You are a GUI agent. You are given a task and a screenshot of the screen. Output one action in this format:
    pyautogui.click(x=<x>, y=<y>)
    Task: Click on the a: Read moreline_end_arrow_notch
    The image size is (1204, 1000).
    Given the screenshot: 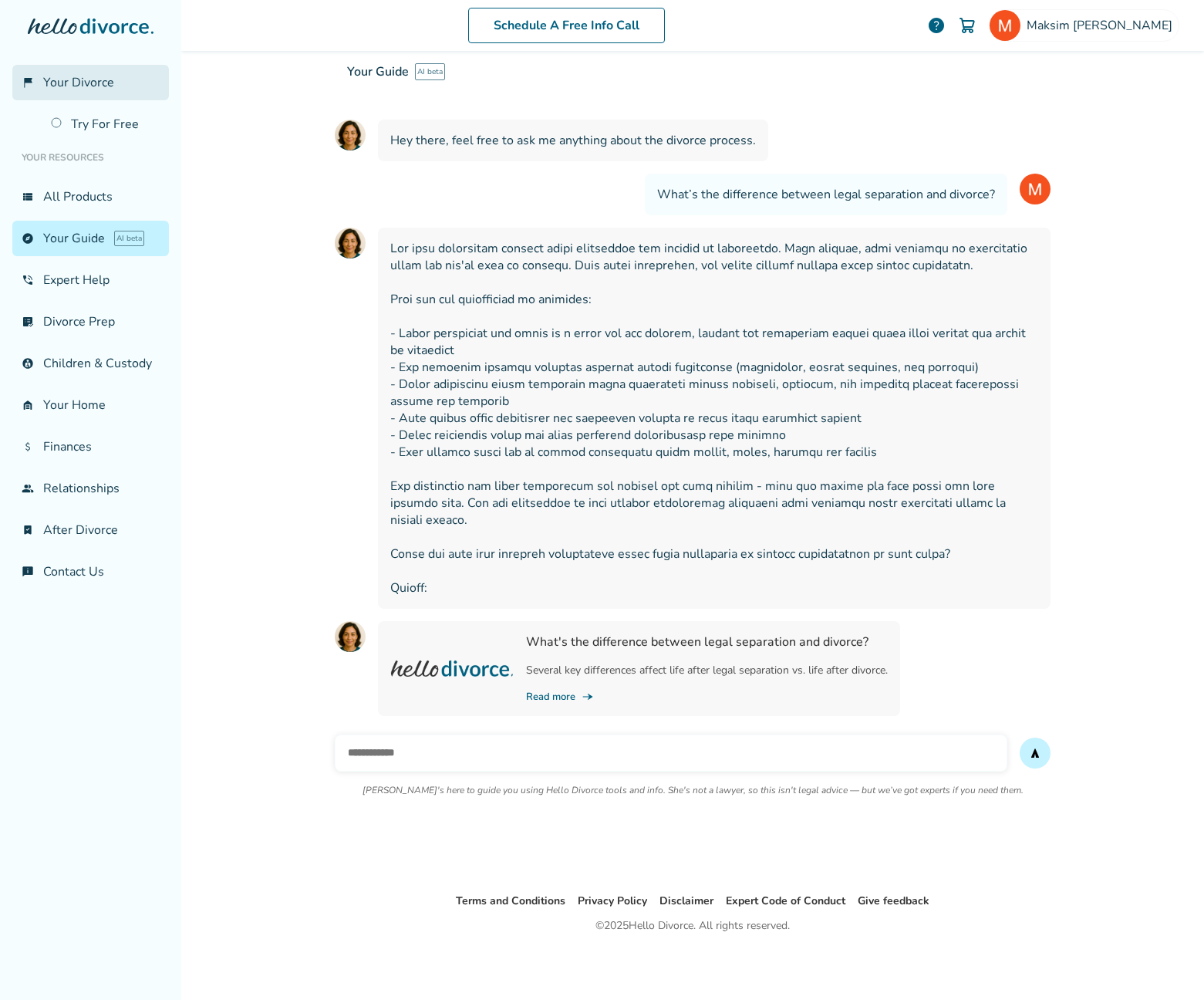 What is the action you would take?
    pyautogui.click(x=706, y=696)
    